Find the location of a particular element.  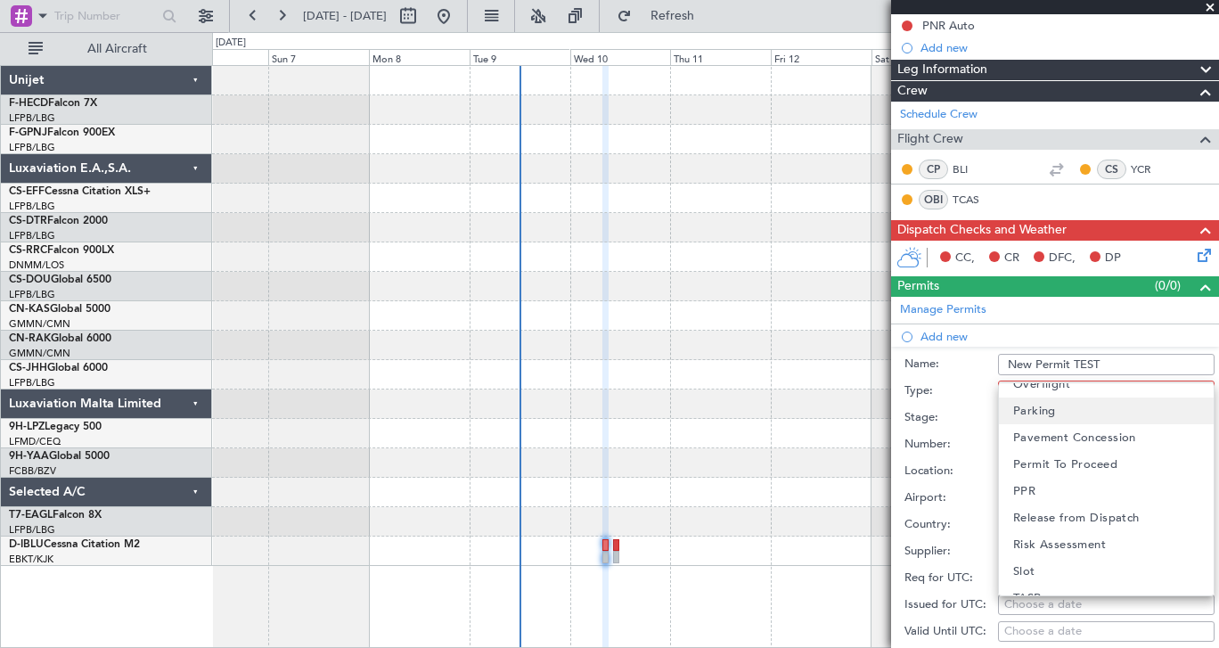

span: Risk Assessment is located at coordinates (1059, 544).